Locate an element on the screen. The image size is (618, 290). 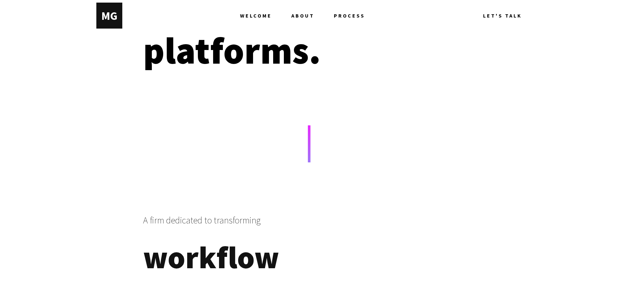
a: WELCOME is located at coordinates (266, 16).